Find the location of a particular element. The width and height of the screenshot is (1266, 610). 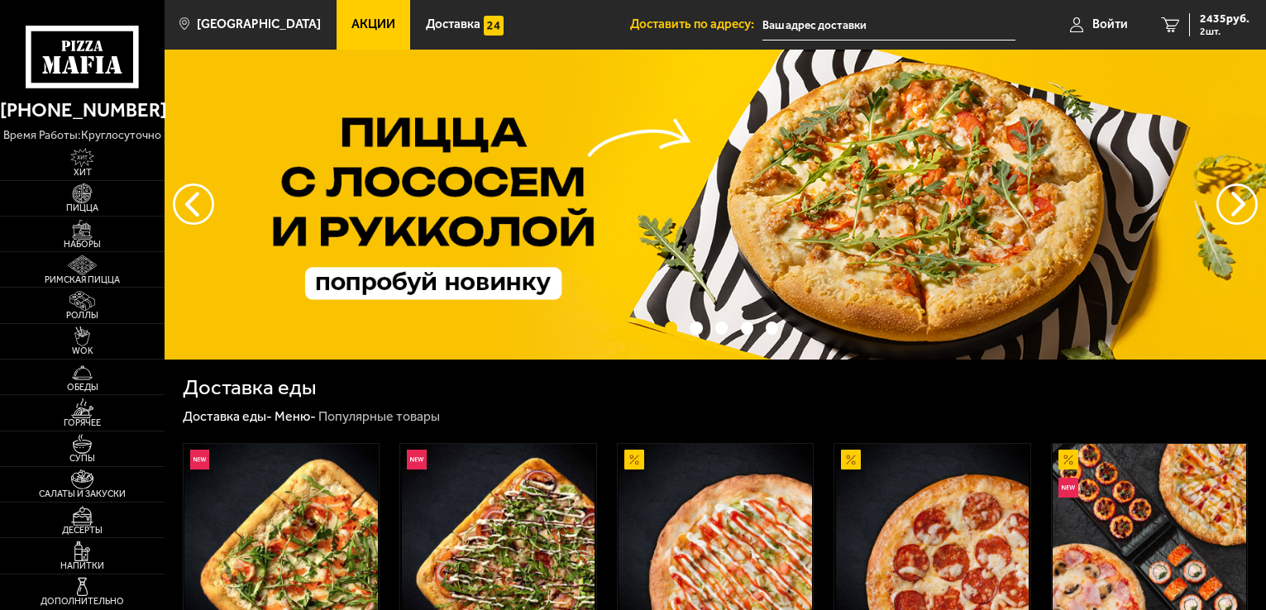

span: 2435 руб. is located at coordinates (1224, 19).